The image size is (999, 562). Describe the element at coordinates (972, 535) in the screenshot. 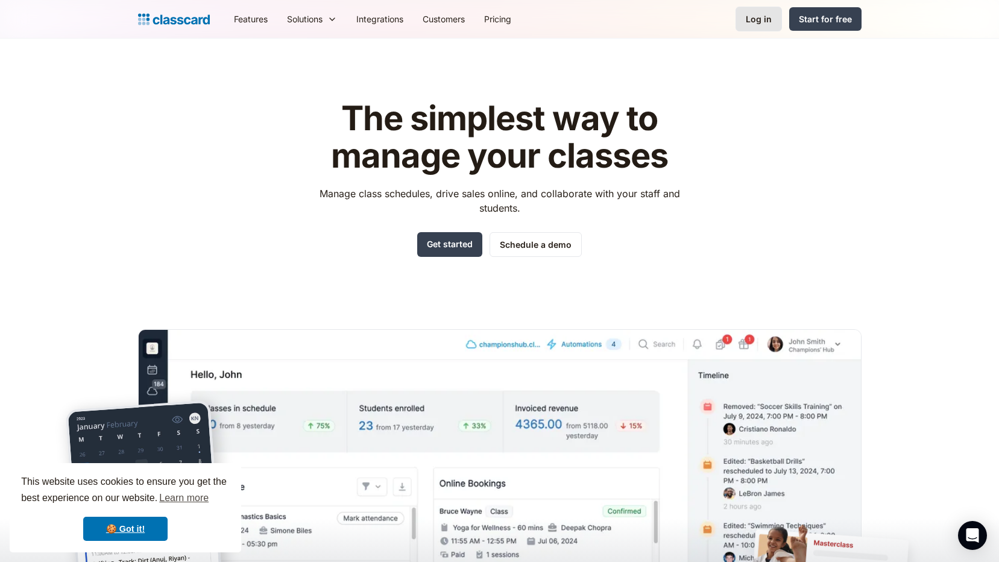

I see `div: Open Intercom Messenger` at that location.